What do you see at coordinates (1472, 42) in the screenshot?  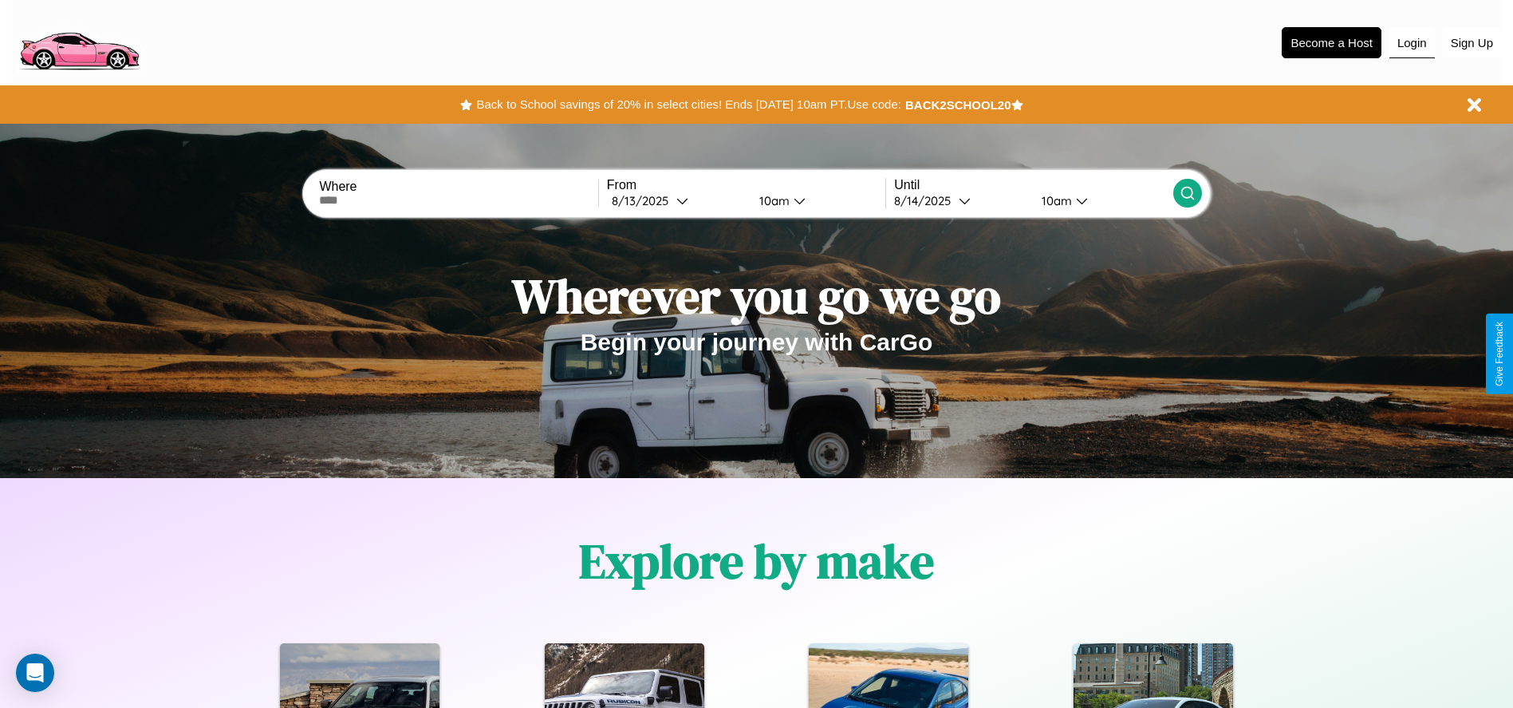 I see `button: Sign Up` at bounding box center [1472, 42].